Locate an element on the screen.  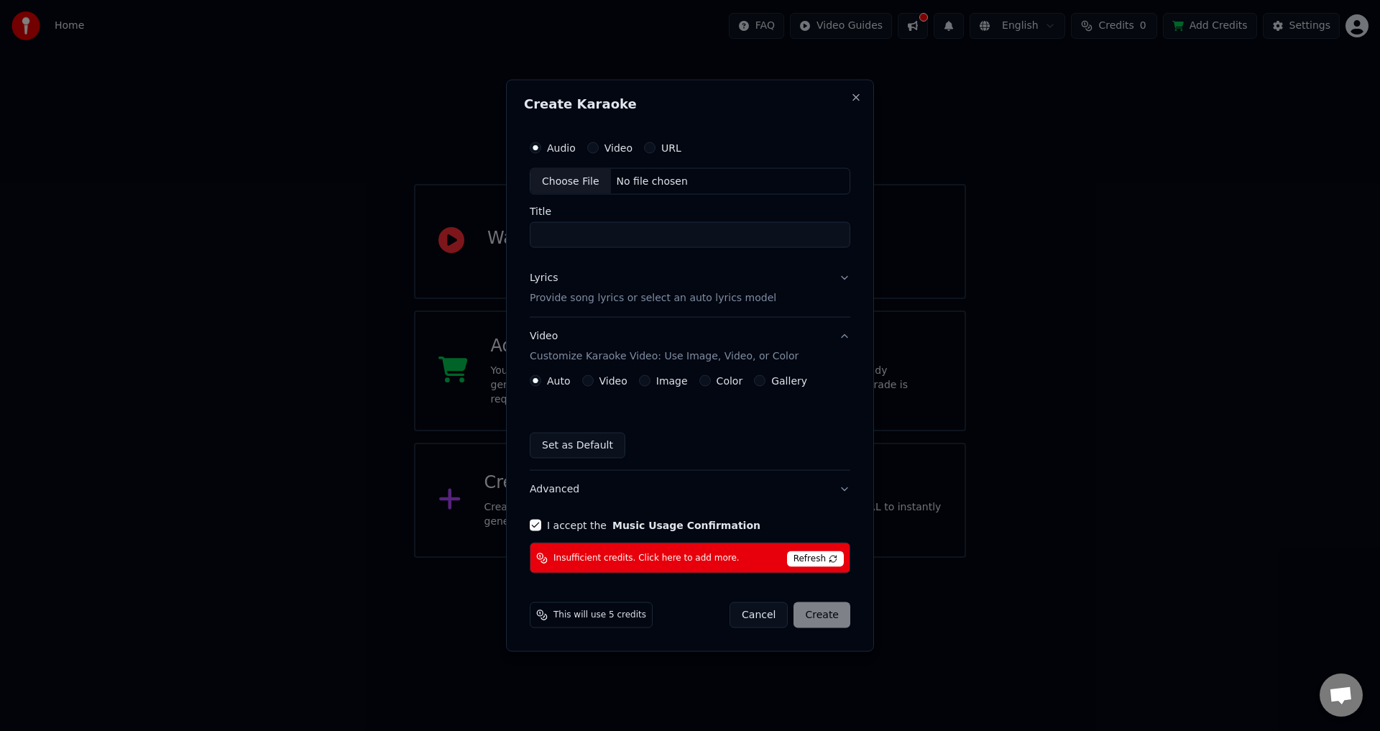
button: Advanced is located at coordinates (690, 489).